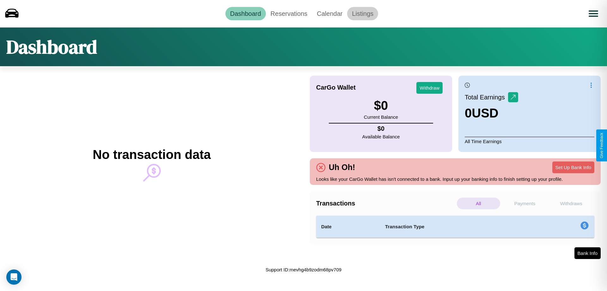  What do you see at coordinates (456, 227) in the screenshot?
I see `table: simple table` at bounding box center [456, 227].